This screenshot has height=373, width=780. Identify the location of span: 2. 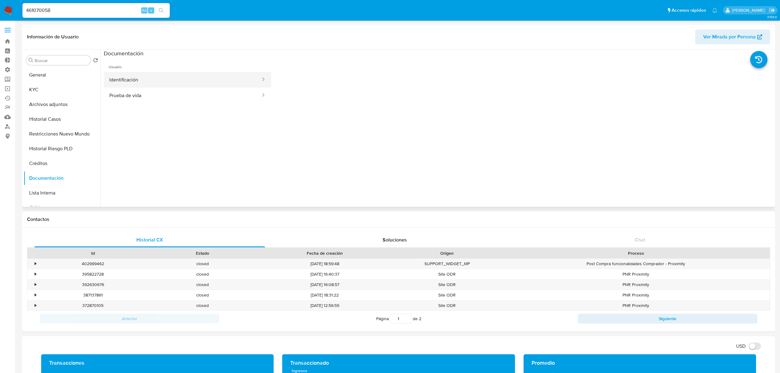
(420, 318).